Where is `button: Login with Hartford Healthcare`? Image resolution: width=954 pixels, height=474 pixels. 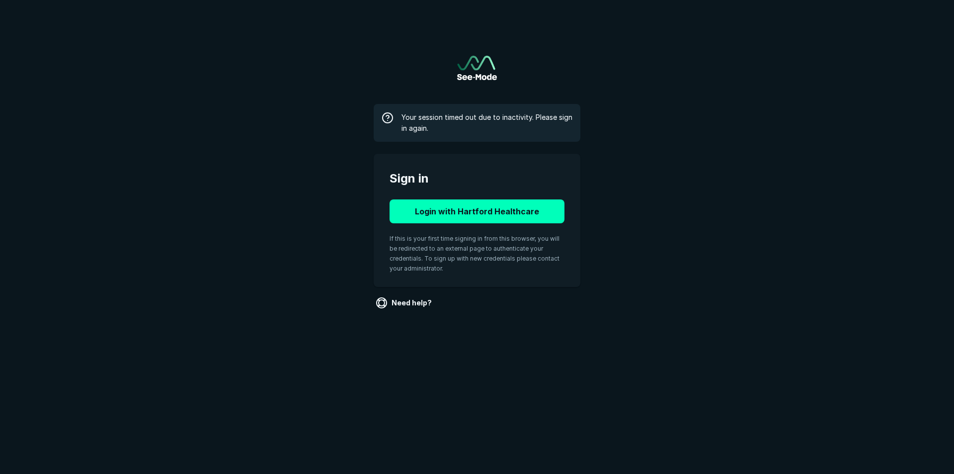
button: Login with Hartford Healthcare is located at coordinates (477, 211).